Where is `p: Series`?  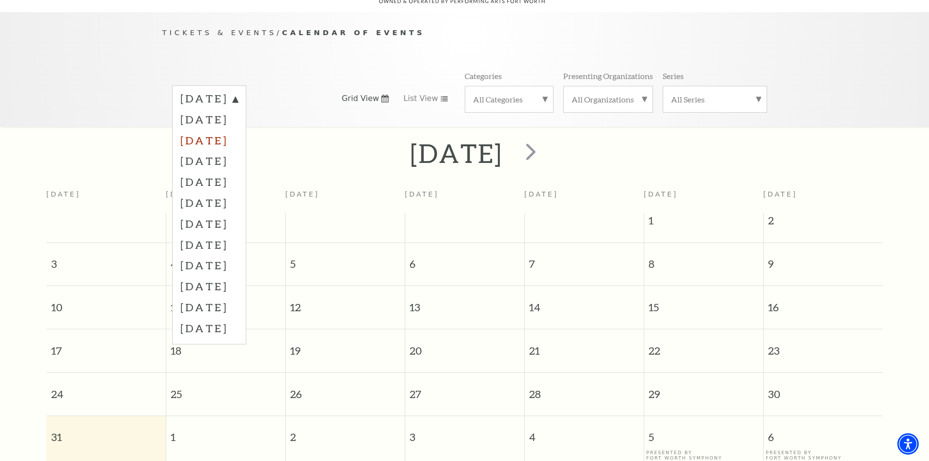
p: Series is located at coordinates (673, 76).